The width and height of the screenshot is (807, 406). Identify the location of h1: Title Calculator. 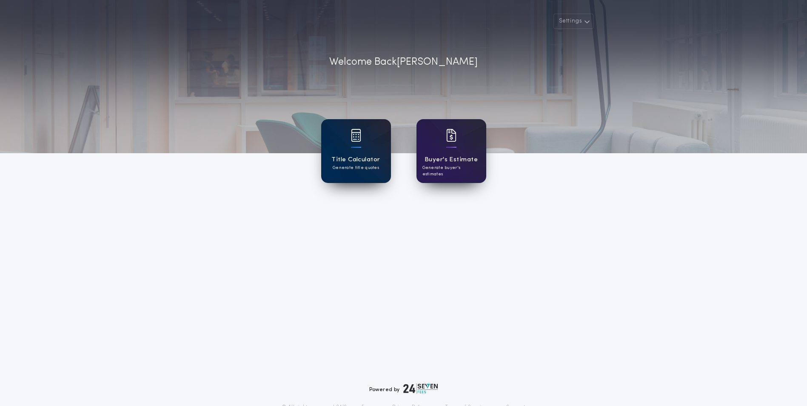
(356, 160).